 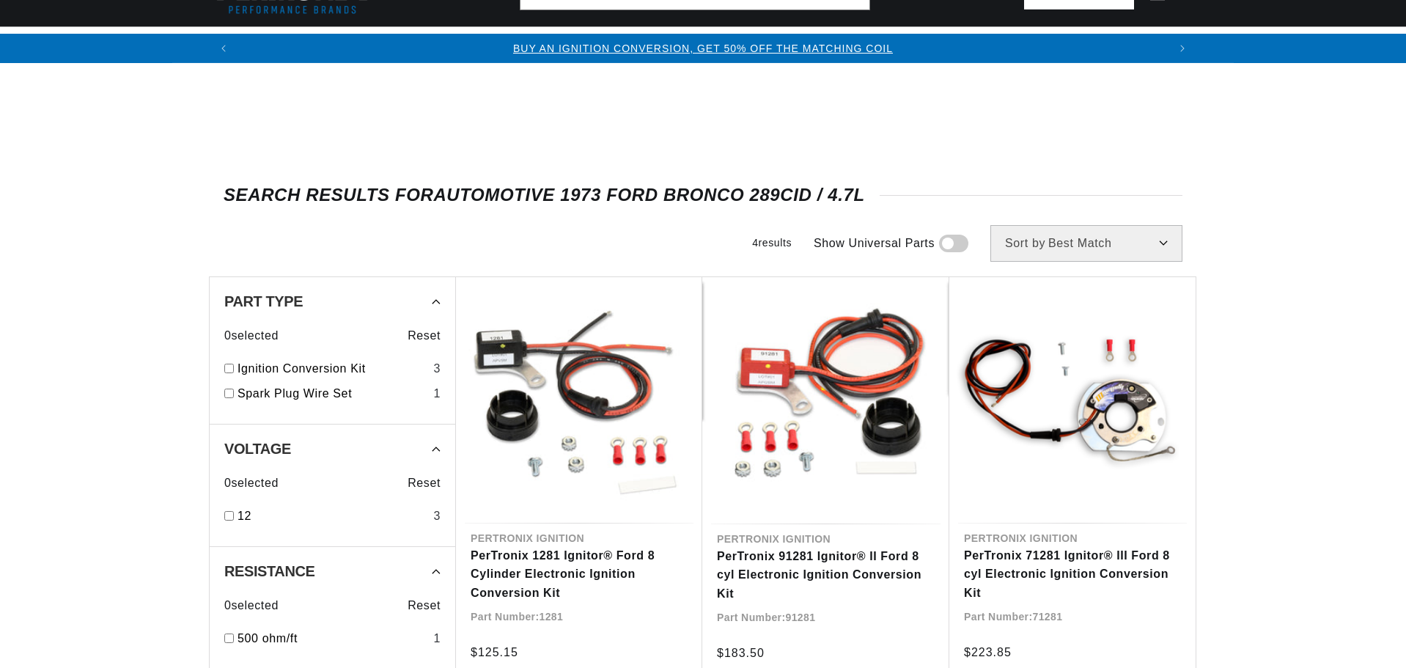 I want to click on summary: Battery Products, so click(x=966, y=44).